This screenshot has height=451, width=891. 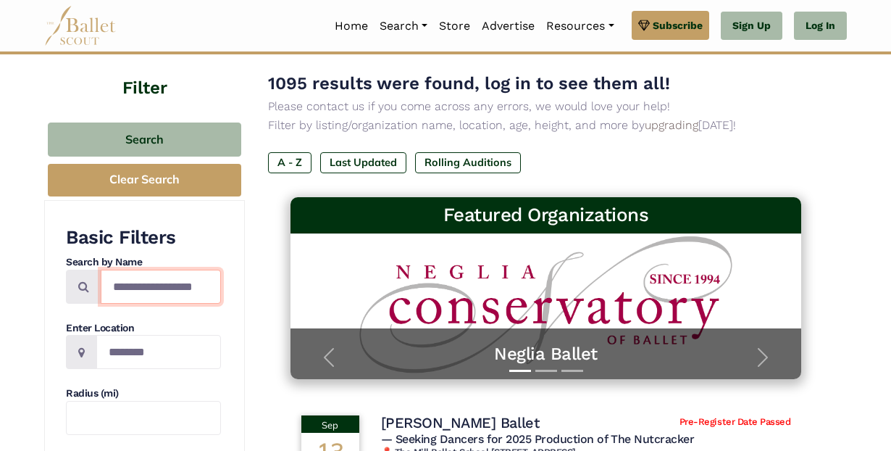 I want to click on label: A - Z, so click(x=290, y=162).